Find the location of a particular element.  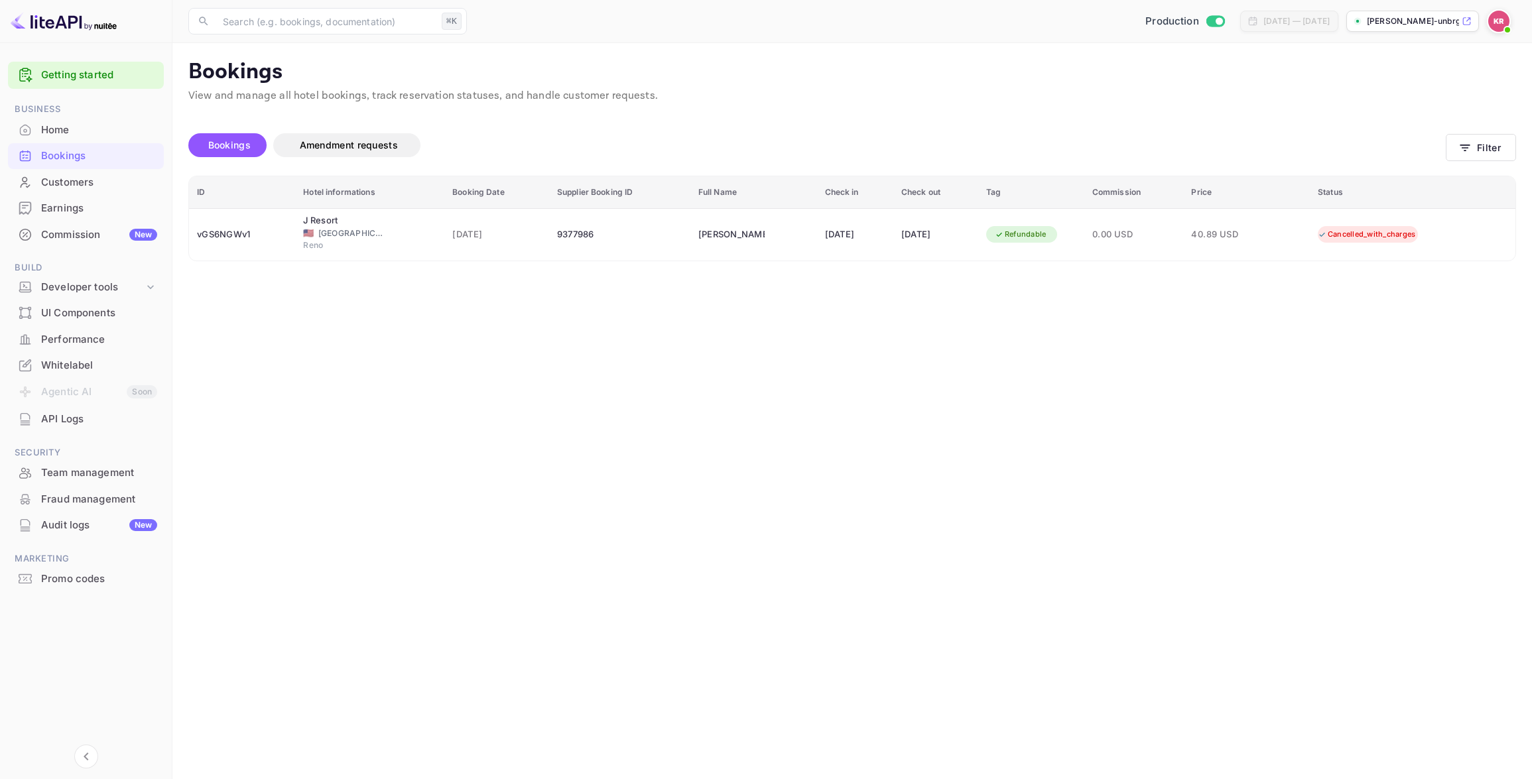

span: 40.89 USD is located at coordinates (1224, 235).